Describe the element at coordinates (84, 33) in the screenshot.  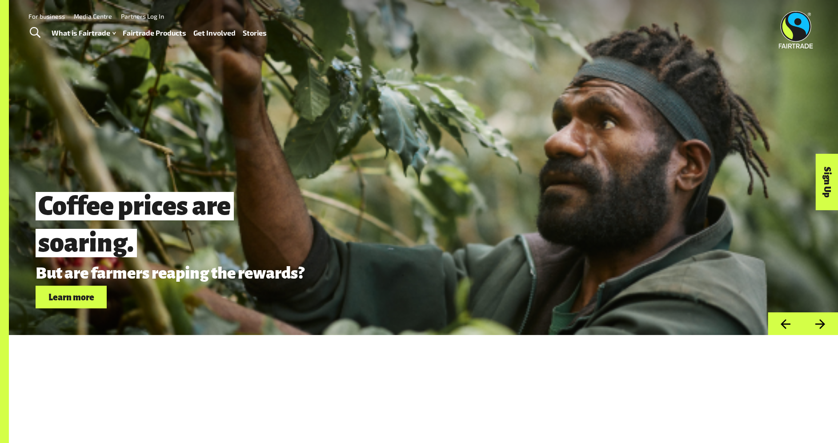
I see `a: What is Fairtrade` at that location.